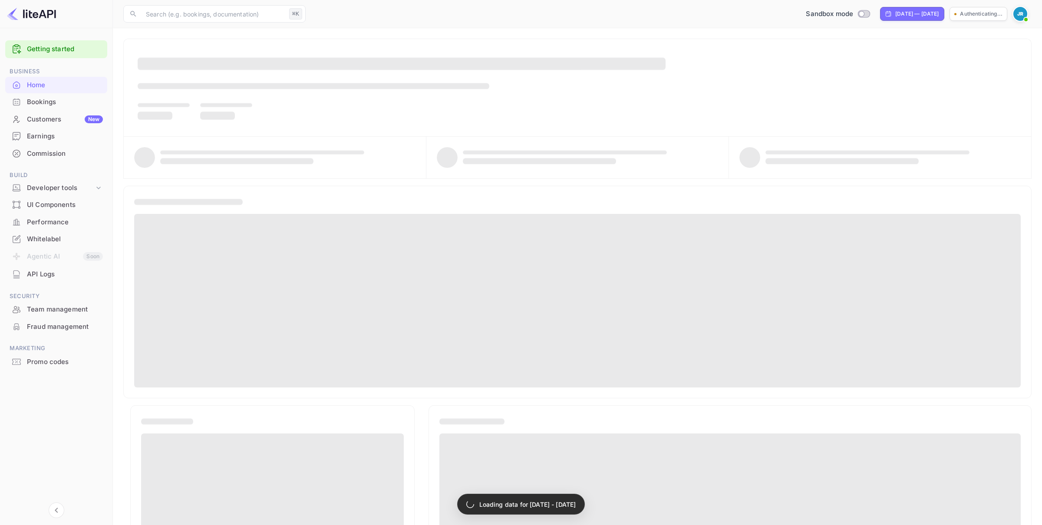 The width and height of the screenshot is (1042, 525). Describe the element at coordinates (56, 296) in the screenshot. I see `span: Security` at that location.